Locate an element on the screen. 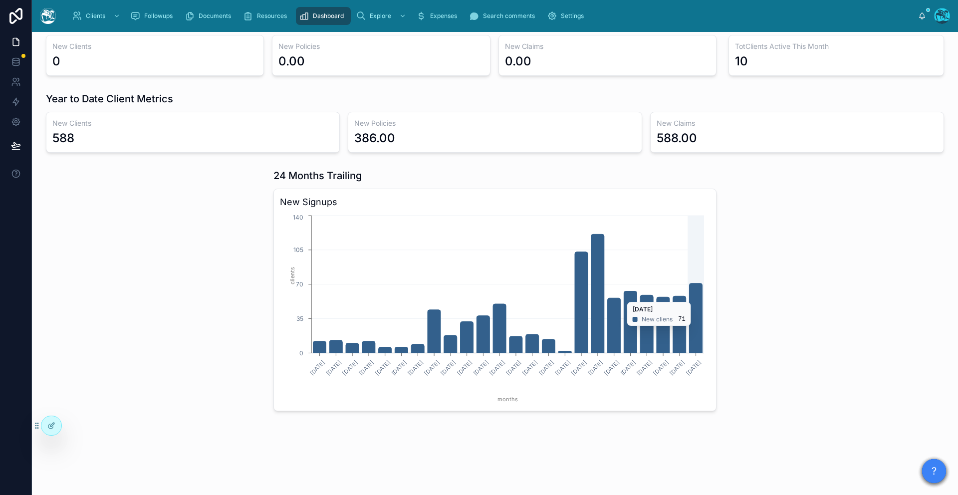  h1: 24 Months Trailing is located at coordinates (317, 176).